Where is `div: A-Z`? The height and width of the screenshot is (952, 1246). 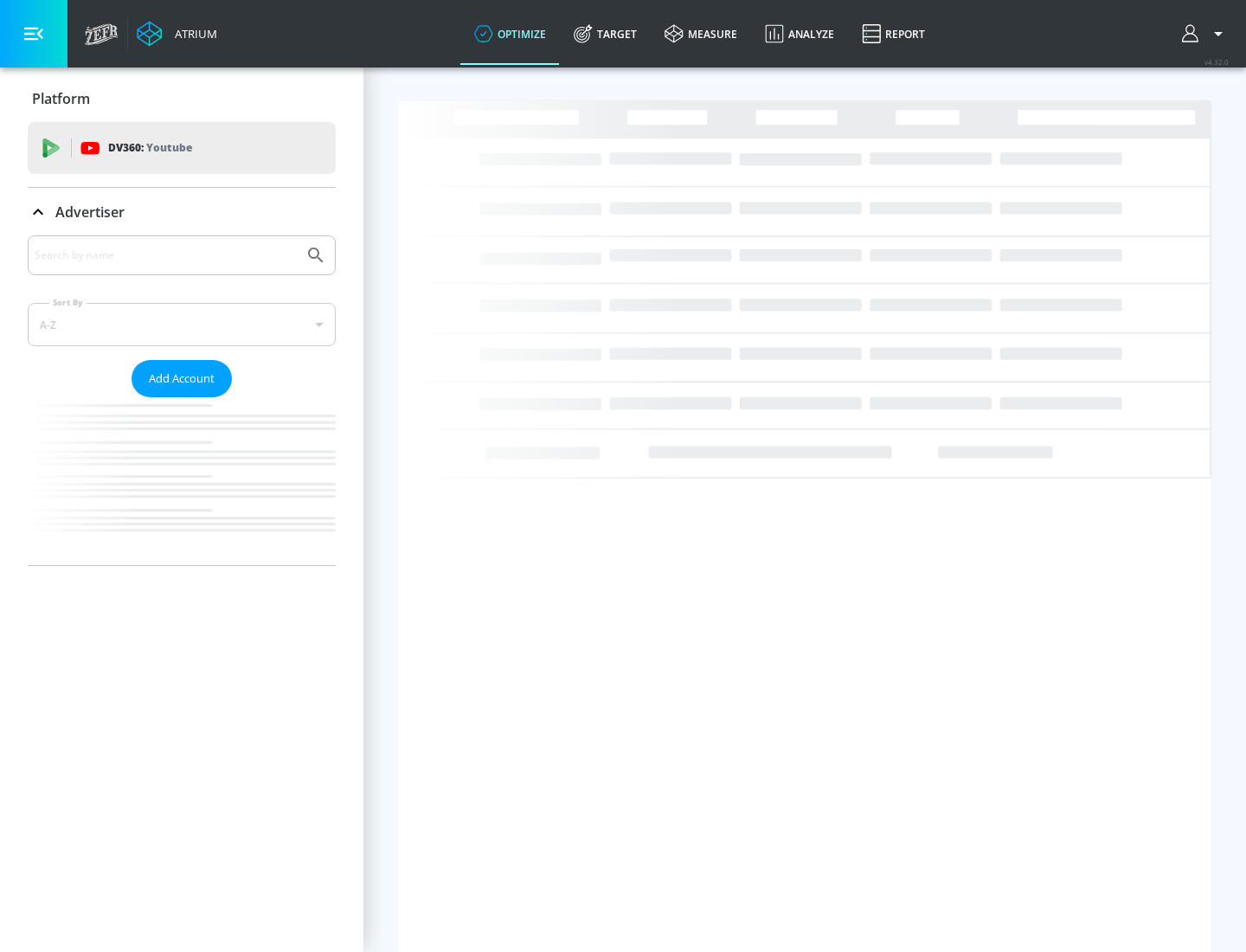
div: A-Z is located at coordinates (181, 324).